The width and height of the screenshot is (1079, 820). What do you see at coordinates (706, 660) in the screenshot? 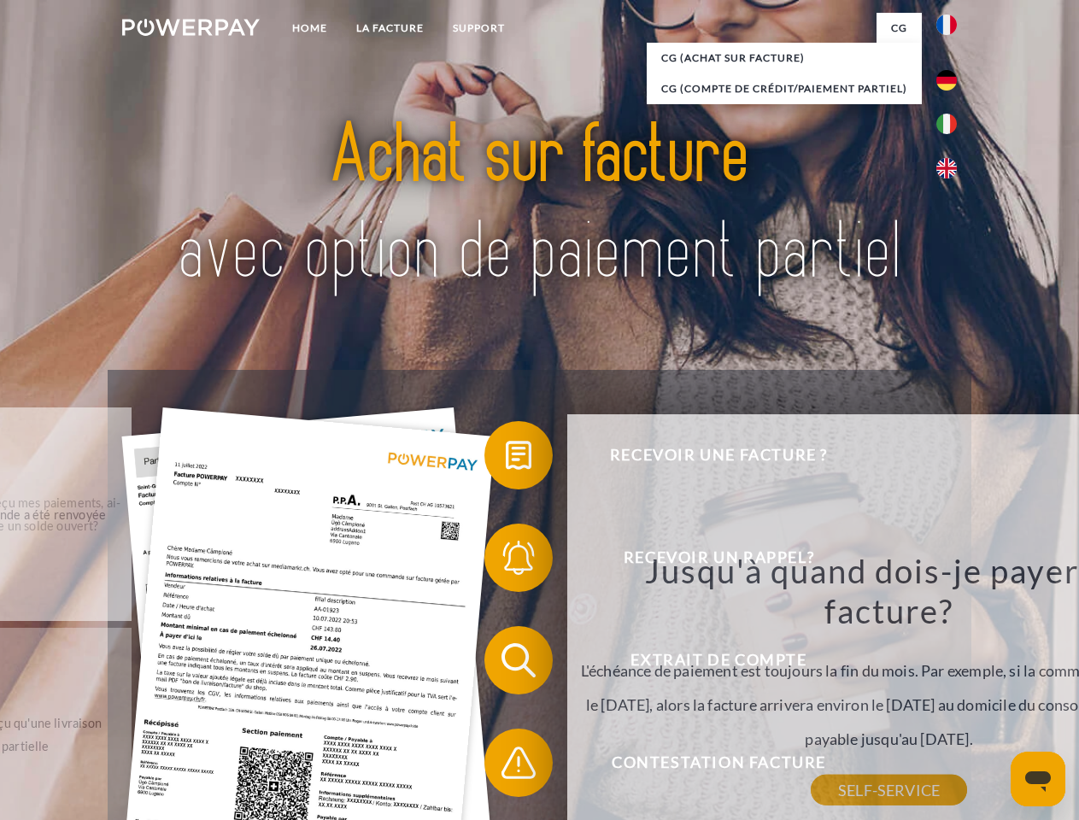
I see `button: Extrait de compte` at bounding box center [706, 660].